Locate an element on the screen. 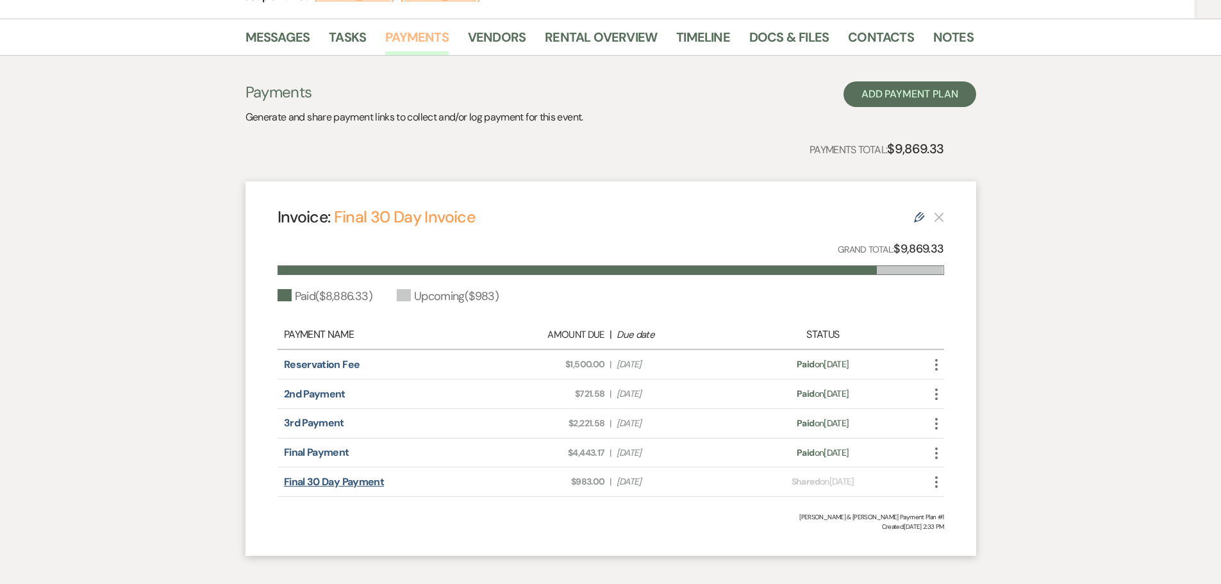 This screenshot has height=584, width=1221. button: This payment plan cannot be deleted because it contains links that have been paid through Weven’s... is located at coordinates (939, 217).